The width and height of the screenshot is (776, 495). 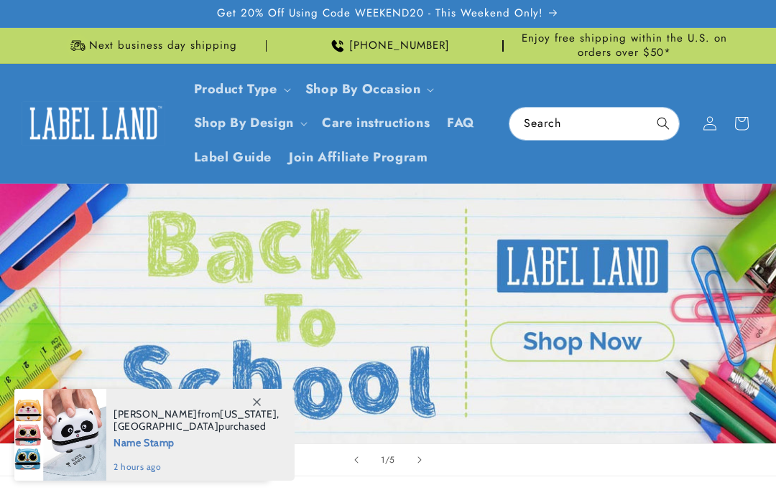 I want to click on a: Care instructions, so click(x=376, y=123).